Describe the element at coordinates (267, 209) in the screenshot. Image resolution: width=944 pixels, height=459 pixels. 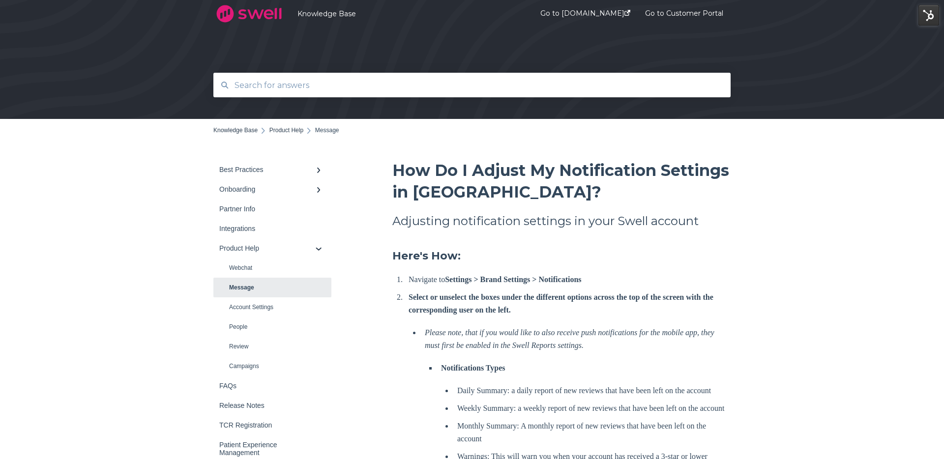
I see `div: Partner Info` at that location.